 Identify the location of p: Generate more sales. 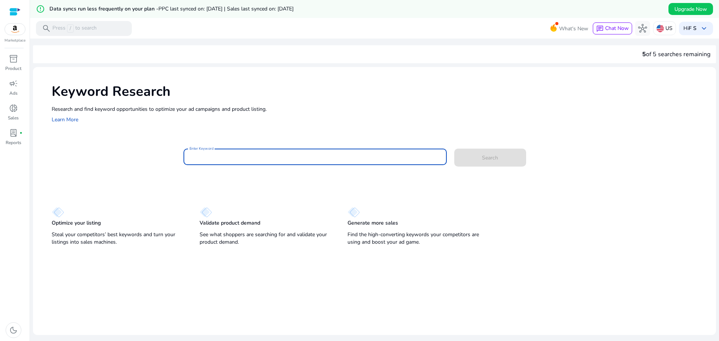
(373, 223).